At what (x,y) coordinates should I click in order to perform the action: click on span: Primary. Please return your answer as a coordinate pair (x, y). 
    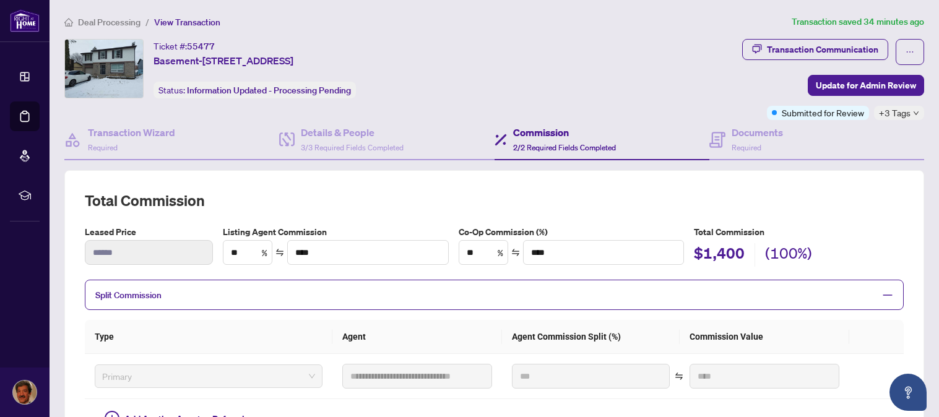
    Looking at the image, I should click on (209, 376).